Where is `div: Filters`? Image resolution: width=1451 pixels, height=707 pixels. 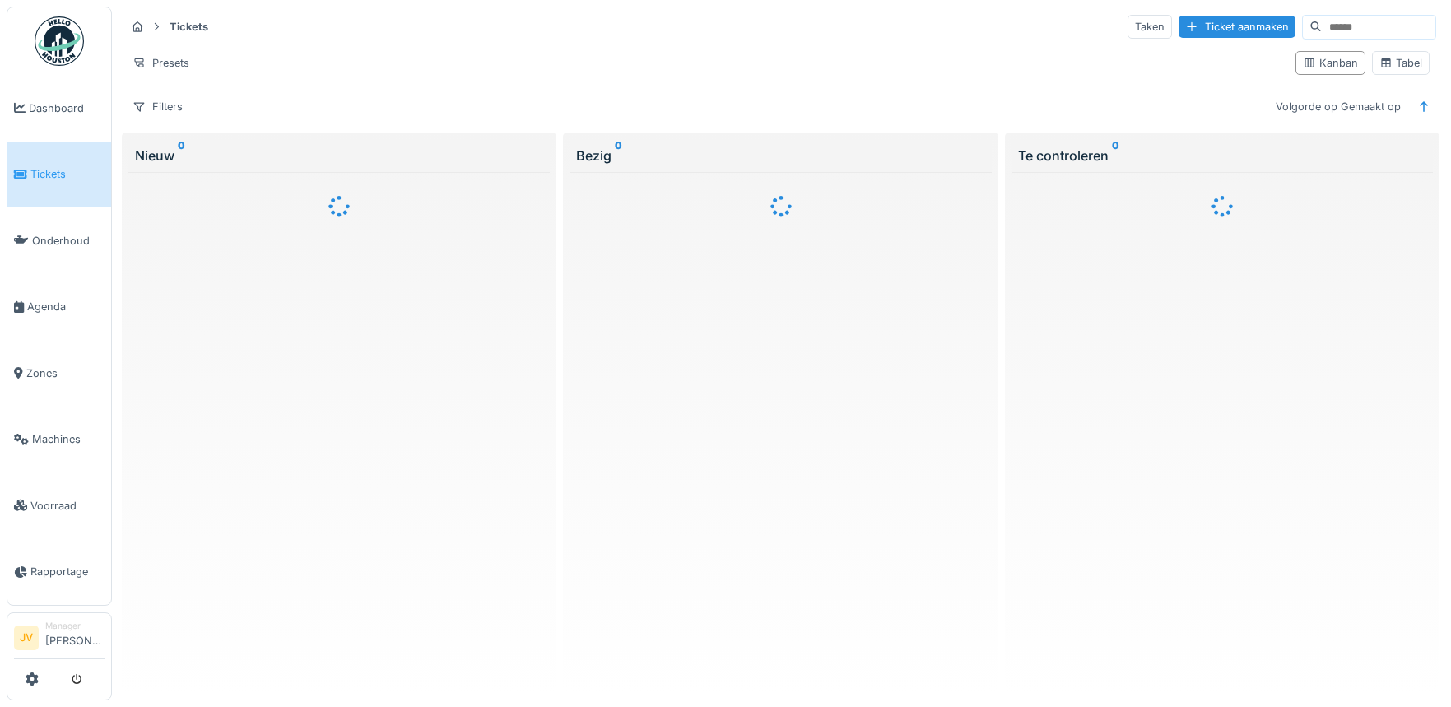 div: Filters is located at coordinates (157, 106).